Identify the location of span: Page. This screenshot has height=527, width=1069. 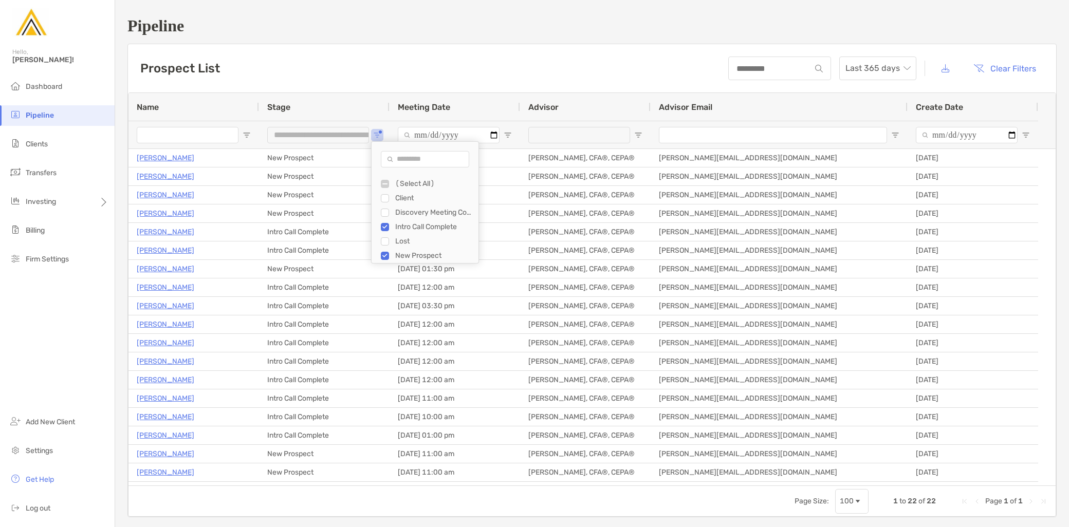
(993, 501).